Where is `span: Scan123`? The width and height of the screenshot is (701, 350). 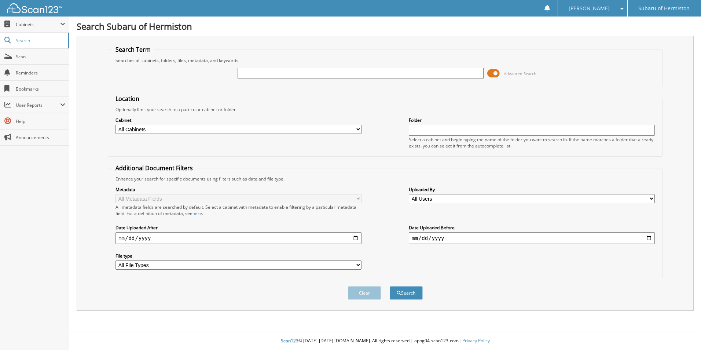 span: Scan123 is located at coordinates (290, 340).